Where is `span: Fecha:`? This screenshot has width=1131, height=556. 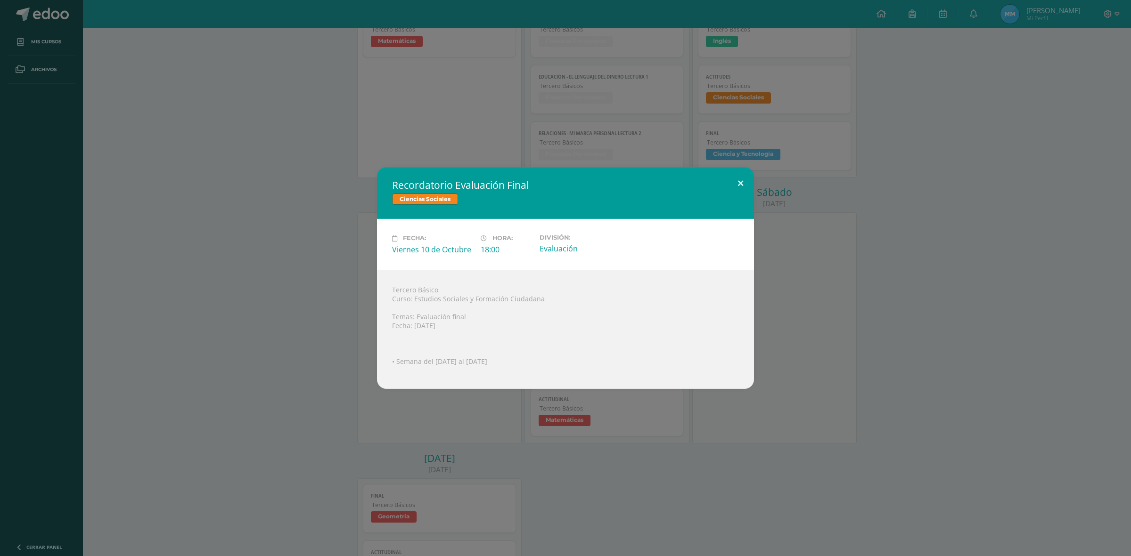
span: Fecha: is located at coordinates (414, 238).